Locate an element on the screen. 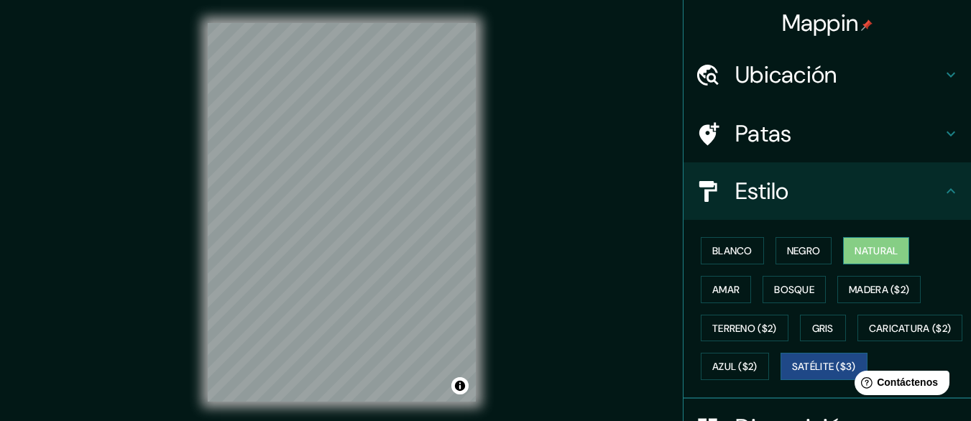 The width and height of the screenshot is (971, 421). font: Terreno ($2) is located at coordinates (744, 328).